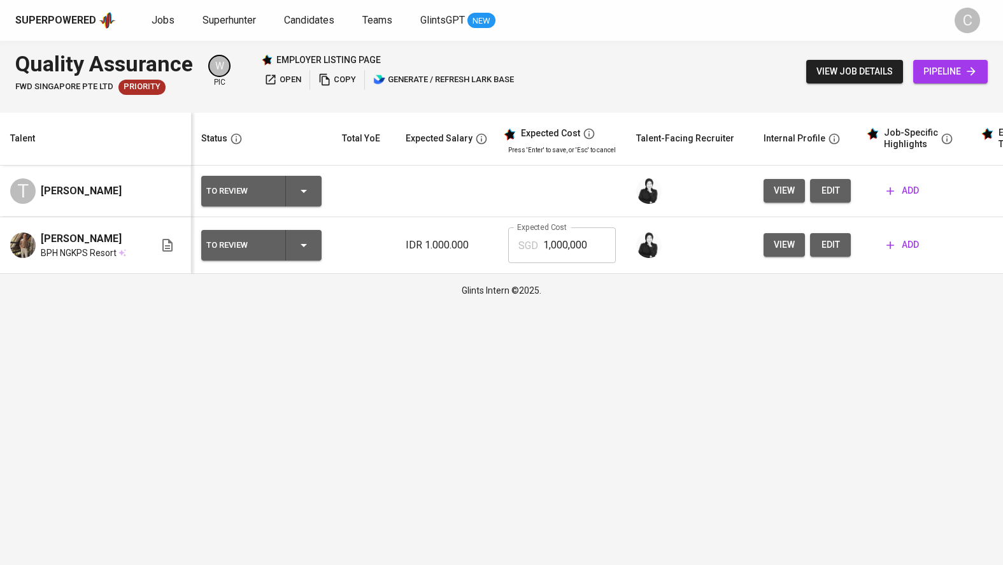  I want to click on a: open, so click(283, 80).